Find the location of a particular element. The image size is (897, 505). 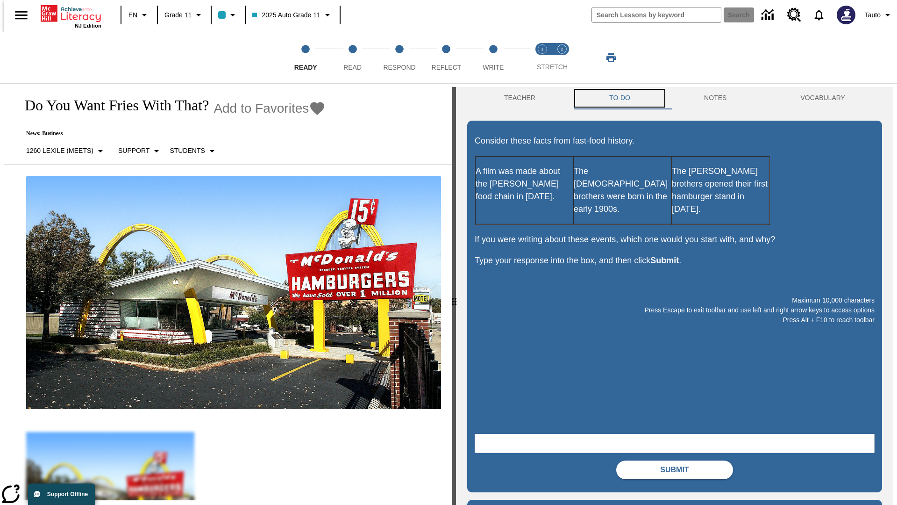

input: search field is located at coordinates (656, 15).